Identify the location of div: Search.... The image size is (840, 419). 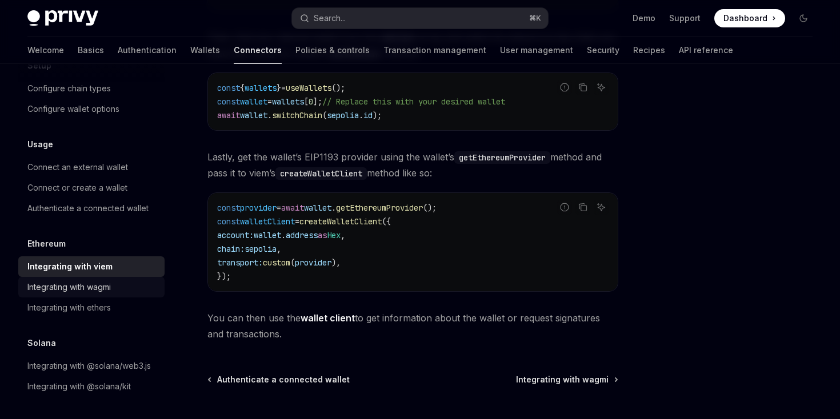
(330, 18).